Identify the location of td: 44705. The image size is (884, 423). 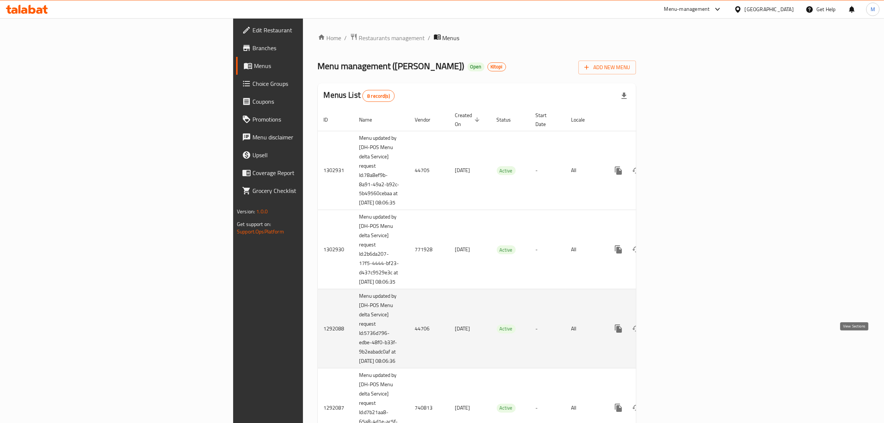
(429, 170).